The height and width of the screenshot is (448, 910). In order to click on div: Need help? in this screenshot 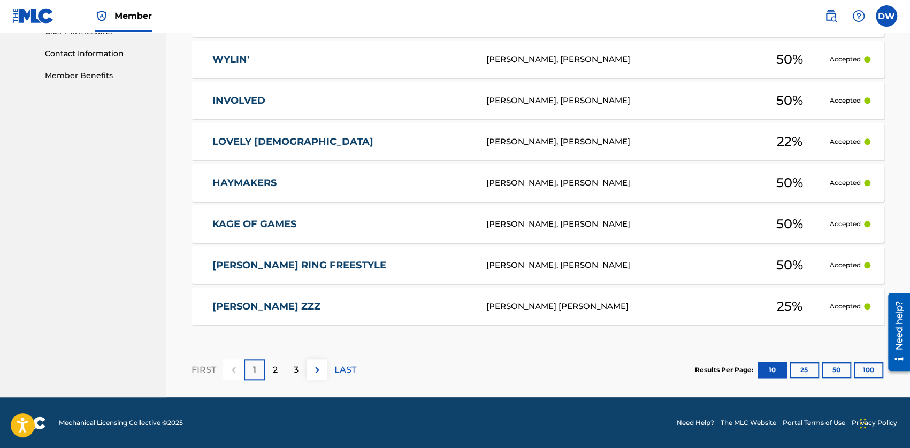, I will do `click(19, 36)`.